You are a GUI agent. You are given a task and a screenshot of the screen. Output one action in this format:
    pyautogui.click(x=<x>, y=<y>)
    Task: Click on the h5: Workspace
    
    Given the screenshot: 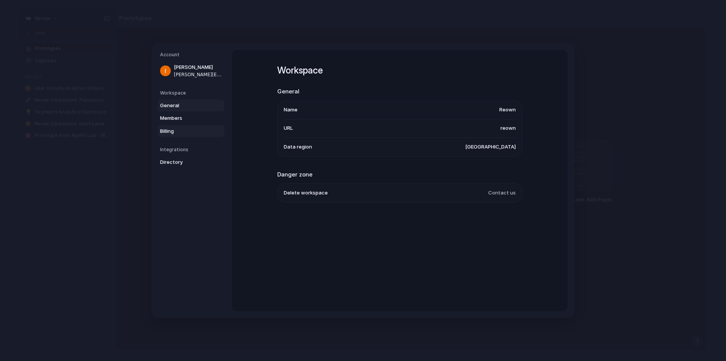 What is the action you would take?
    pyautogui.click(x=192, y=93)
    